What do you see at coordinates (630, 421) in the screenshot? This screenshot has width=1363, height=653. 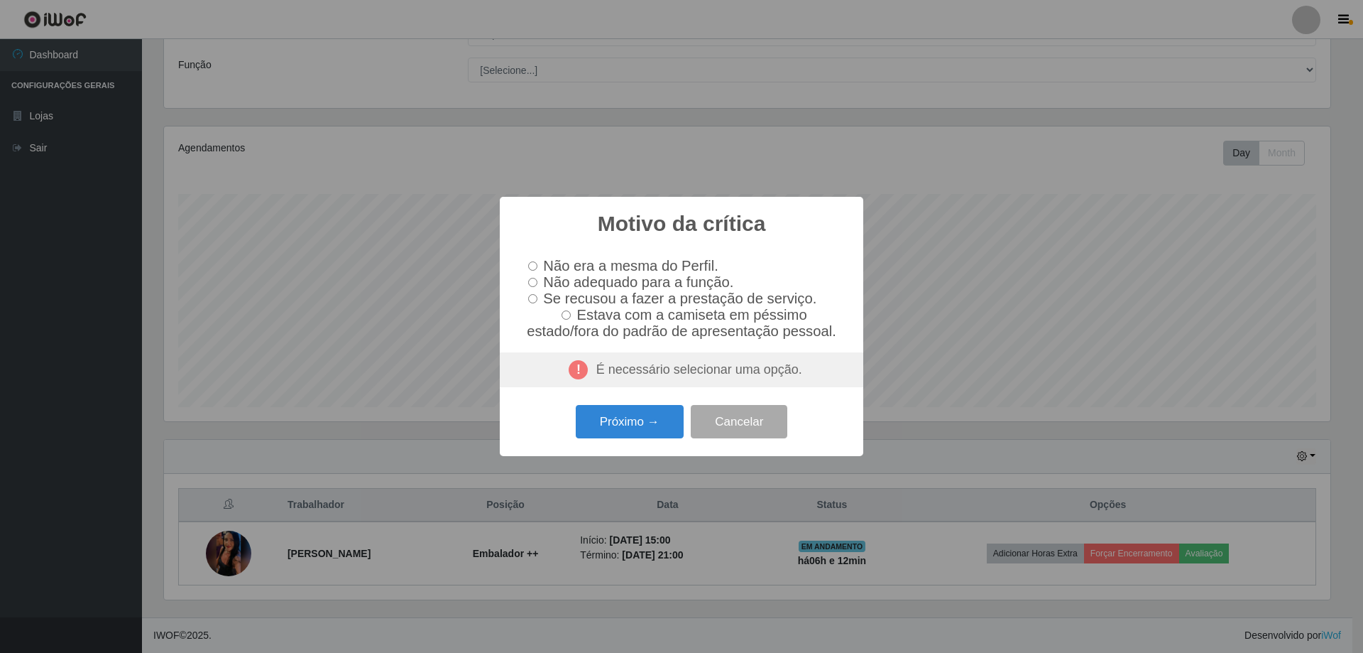 I see `button: Próximo →` at bounding box center [630, 421].